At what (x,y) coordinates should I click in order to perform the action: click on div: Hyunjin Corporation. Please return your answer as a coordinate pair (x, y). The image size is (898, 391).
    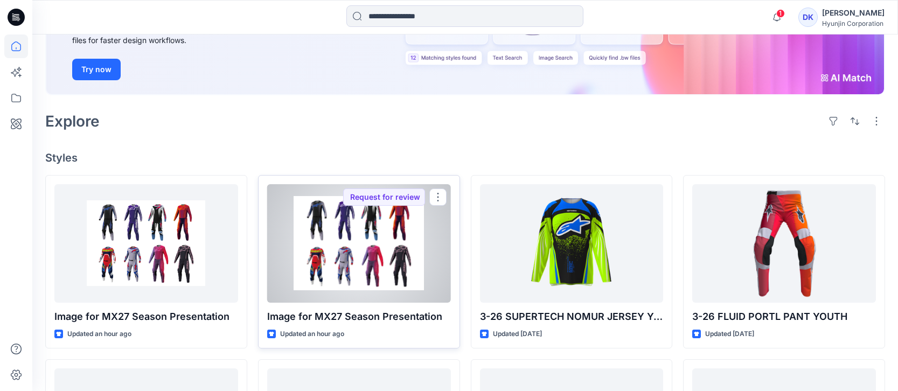
    Looking at the image, I should click on (854, 23).